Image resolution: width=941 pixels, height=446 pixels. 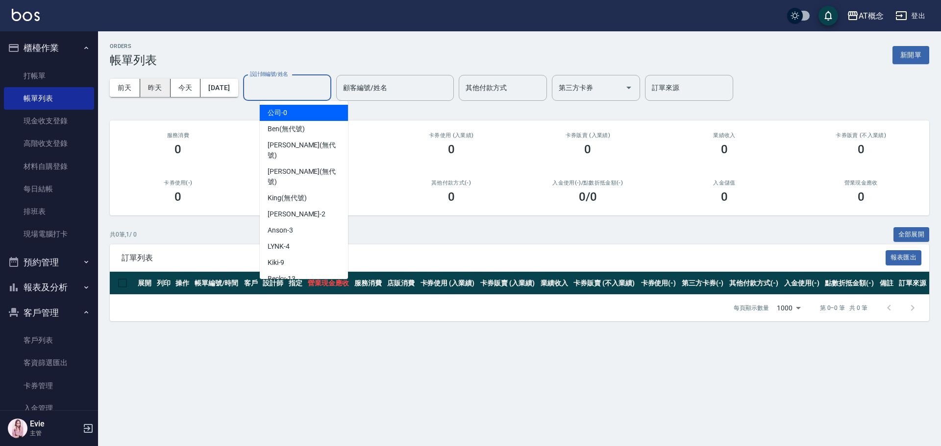 What do you see at coordinates (273, 283) in the screenshot?
I see `th: 設計師` at bounding box center [273, 283].